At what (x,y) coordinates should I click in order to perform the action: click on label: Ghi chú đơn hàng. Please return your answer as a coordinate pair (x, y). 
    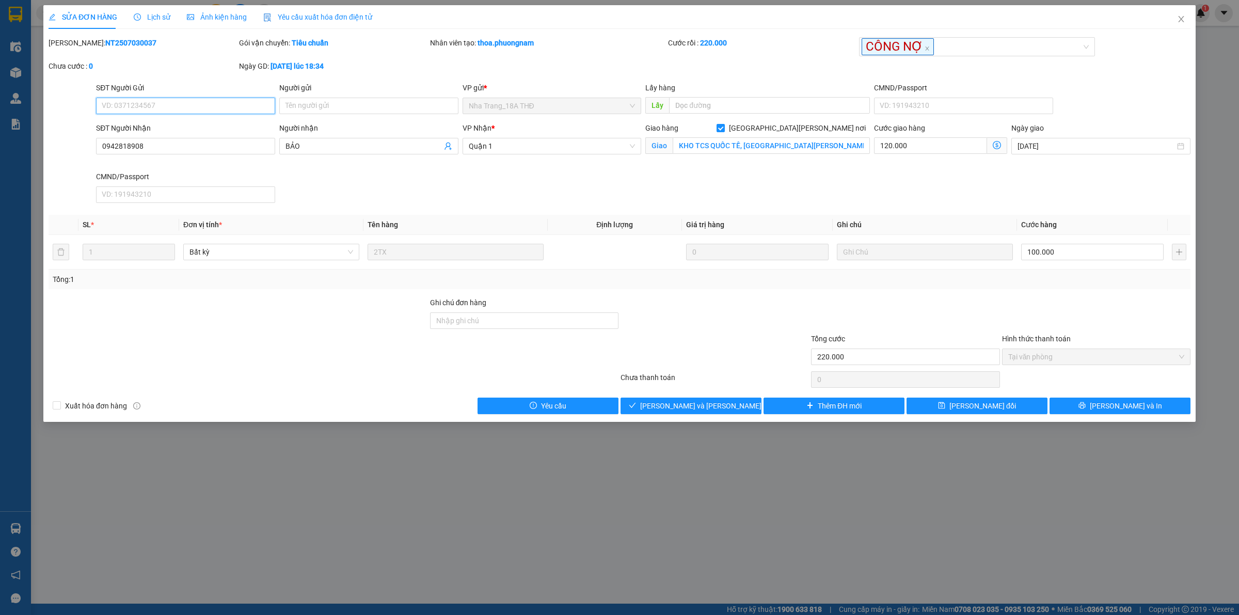
    Looking at the image, I should click on (458, 302).